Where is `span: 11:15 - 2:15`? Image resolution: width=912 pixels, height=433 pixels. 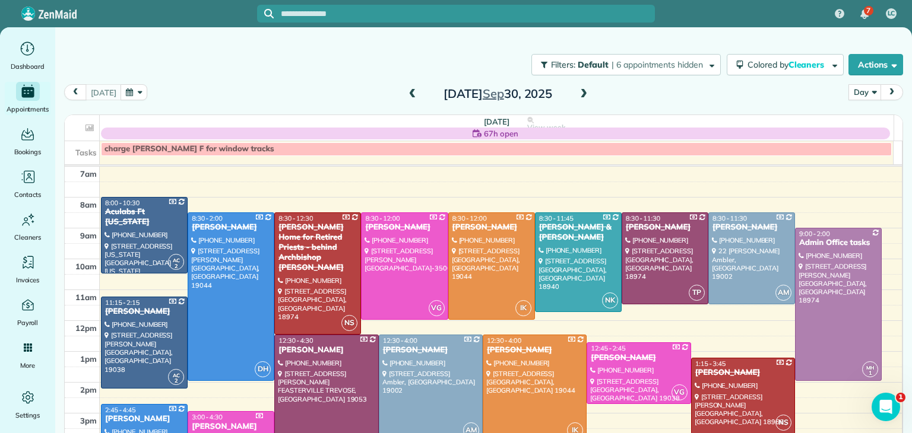
span: 11:15 - 2:15 is located at coordinates (122, 303).